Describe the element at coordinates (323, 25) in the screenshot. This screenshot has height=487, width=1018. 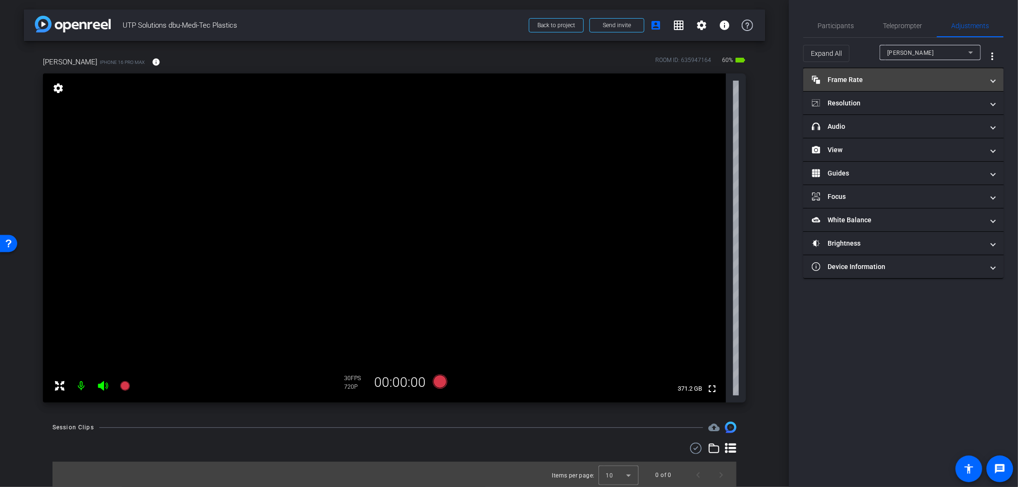
I see `span: UTP Solutions dbu-Medi-Tec Plastics` at that location.